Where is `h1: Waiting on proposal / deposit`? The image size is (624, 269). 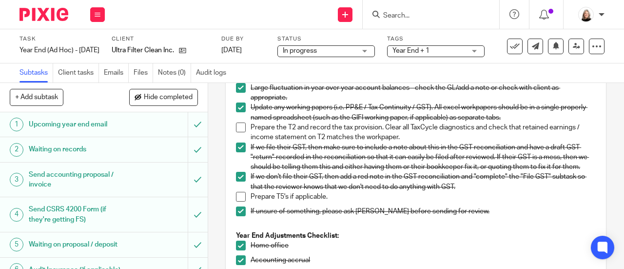 h1: Waiting on proposal / deposit is located at coordinates (79, 244).